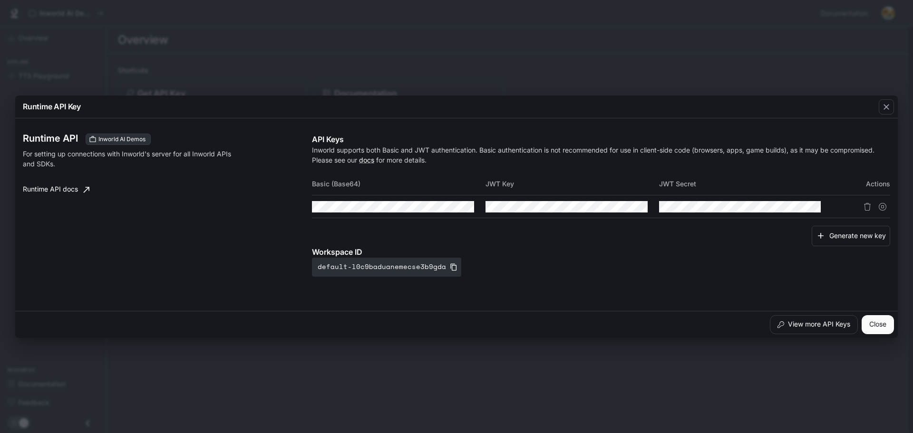  I want to click on p: Inworld supports both Basic and JWT authentication. Basic authentication is not recommended for u..., so click(601, 155).